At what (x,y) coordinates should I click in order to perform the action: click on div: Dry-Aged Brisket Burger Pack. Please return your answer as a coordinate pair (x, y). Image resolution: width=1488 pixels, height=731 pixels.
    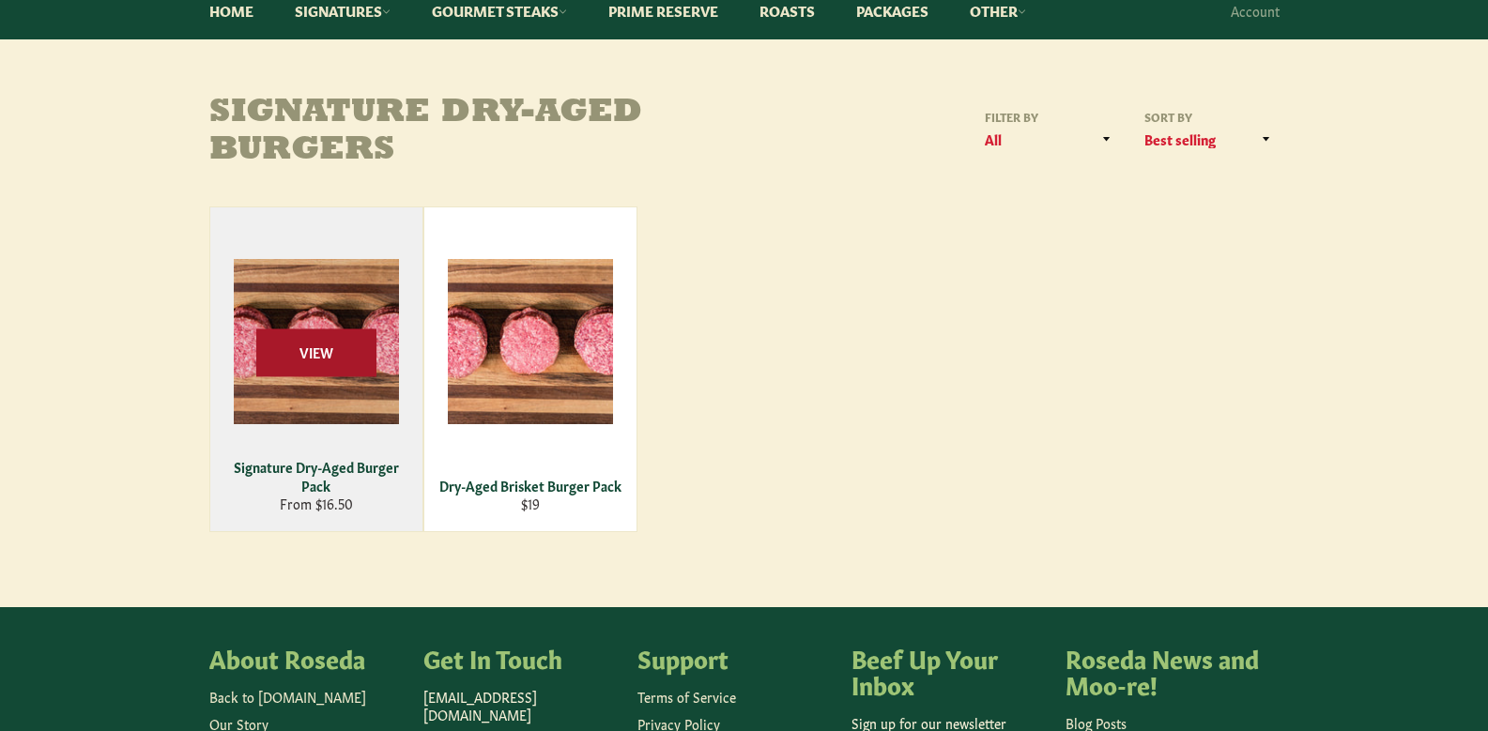
    Looking at the image, I should click on (529, 485).